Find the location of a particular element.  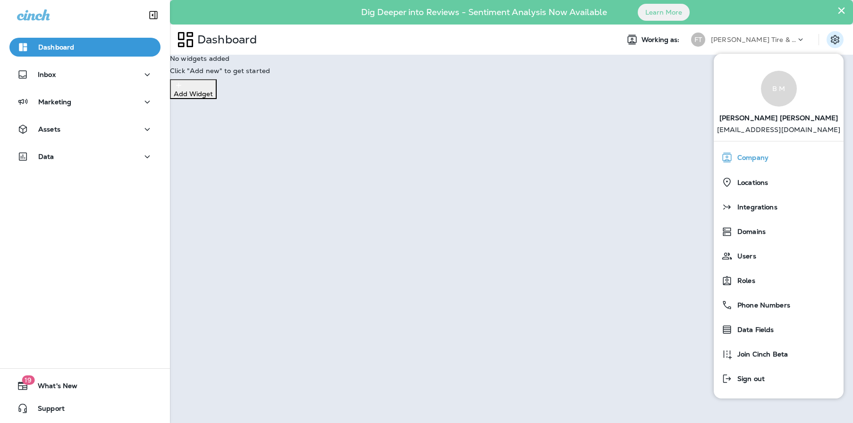

button: Integrations is located at coordinates (778, 207).